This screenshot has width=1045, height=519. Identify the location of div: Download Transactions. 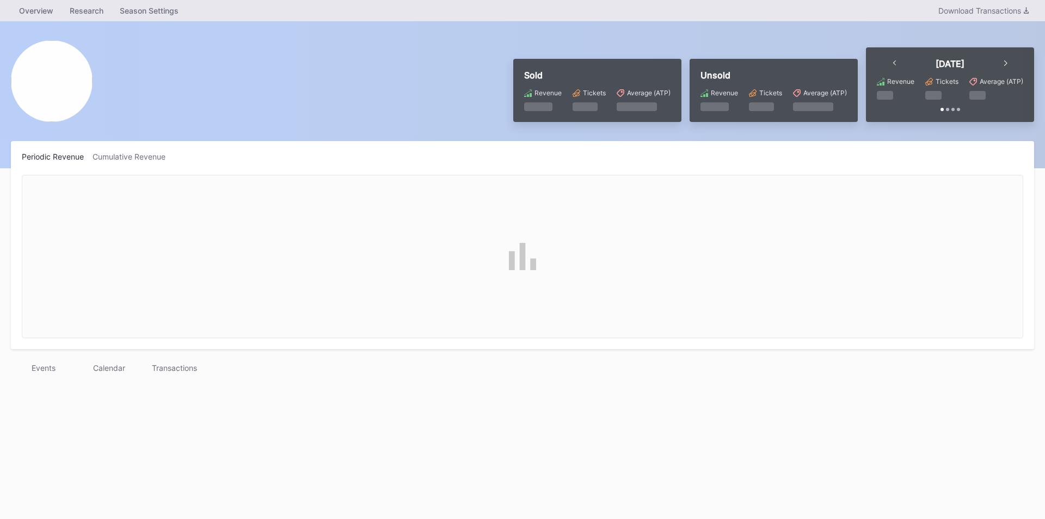
(984, 10).